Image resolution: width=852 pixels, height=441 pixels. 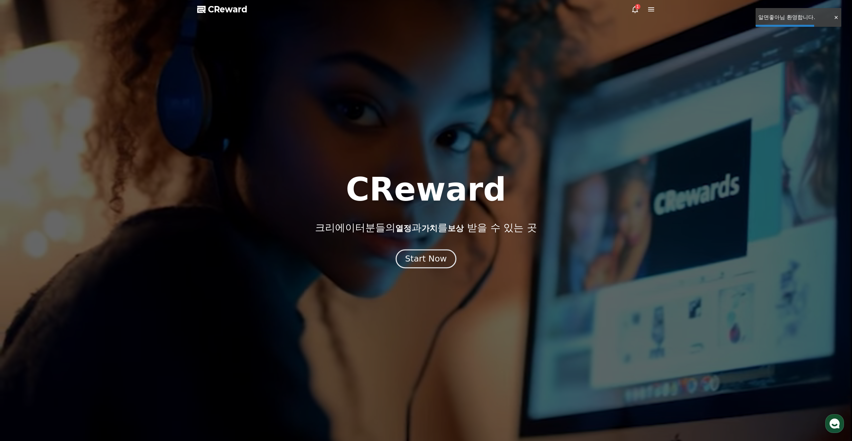 What do you see at coordinates (222, 9) in the screenshot?
I see `a: CReward` at bounding box center [222, 9].